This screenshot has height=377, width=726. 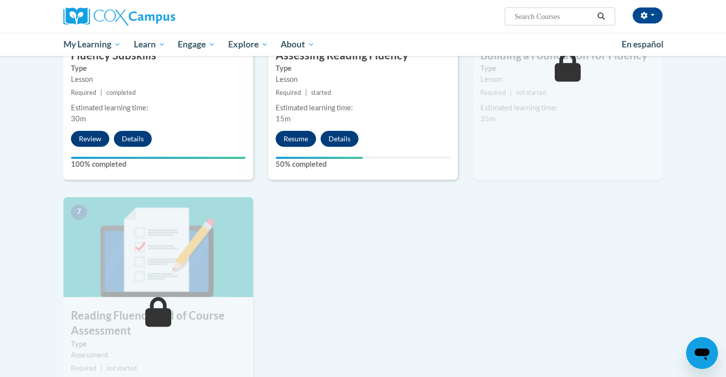 I want to click on span: About, so click(x=298, y=44).